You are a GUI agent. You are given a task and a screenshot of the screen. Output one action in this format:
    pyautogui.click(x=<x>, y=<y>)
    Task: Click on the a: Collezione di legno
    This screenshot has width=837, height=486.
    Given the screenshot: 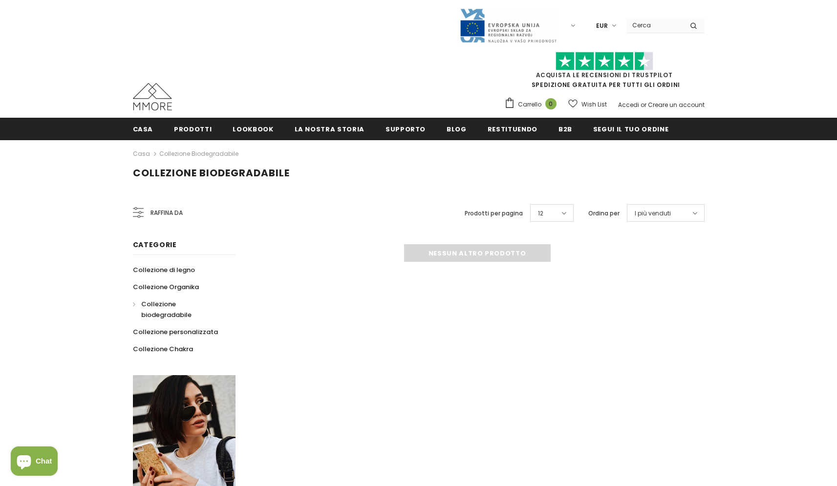 What is the action you would take?
    pyautogui.click(x=164, y=270)
    